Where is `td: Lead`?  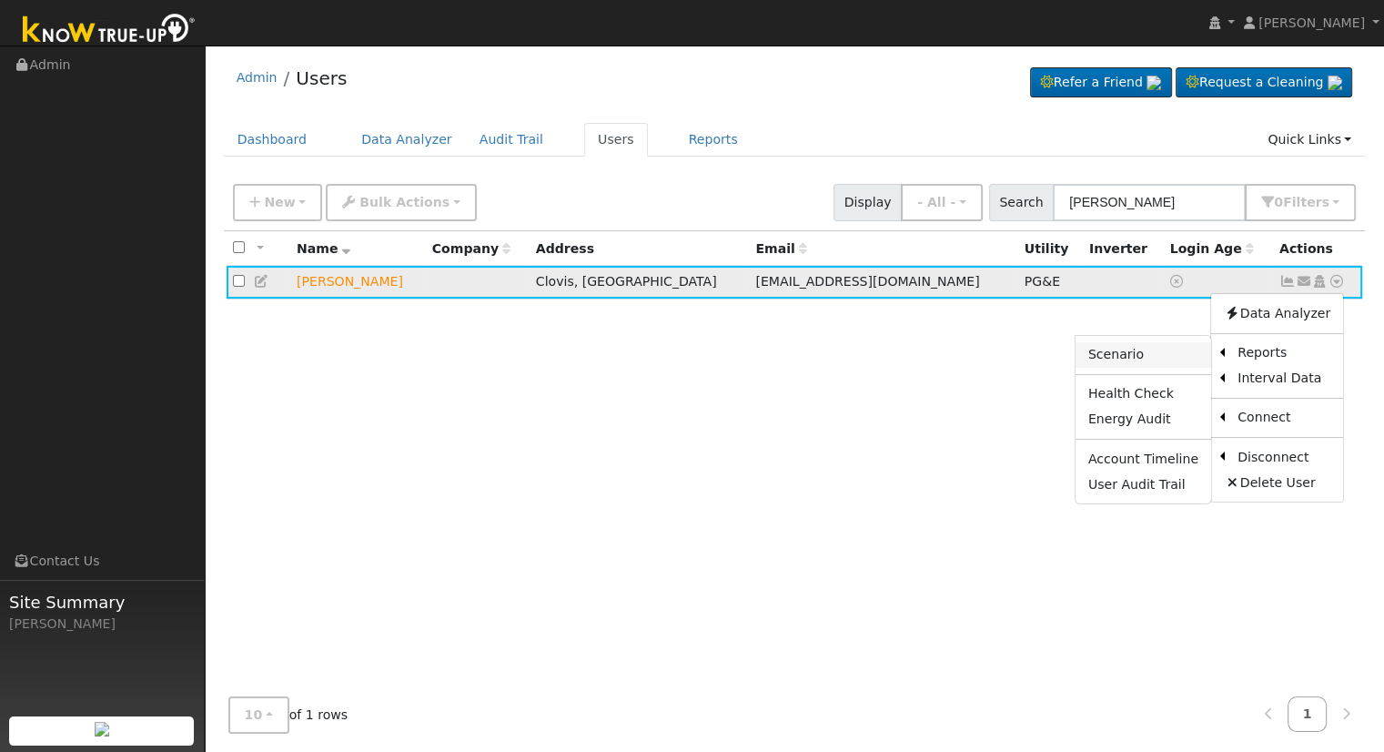
td: Lead is located at coordinates (358, 282).